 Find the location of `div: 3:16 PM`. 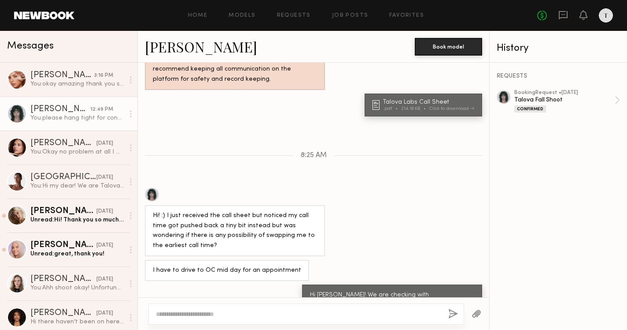

div: 3:16 PM is located at coordinates (104, 75).